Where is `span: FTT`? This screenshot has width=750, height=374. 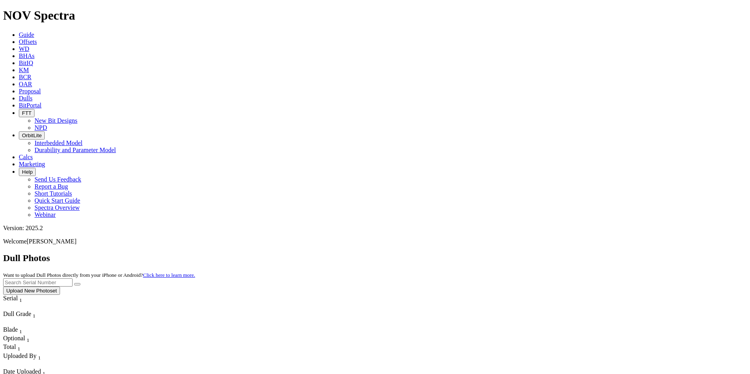 span: FTT is located at coordinates (27, 113).